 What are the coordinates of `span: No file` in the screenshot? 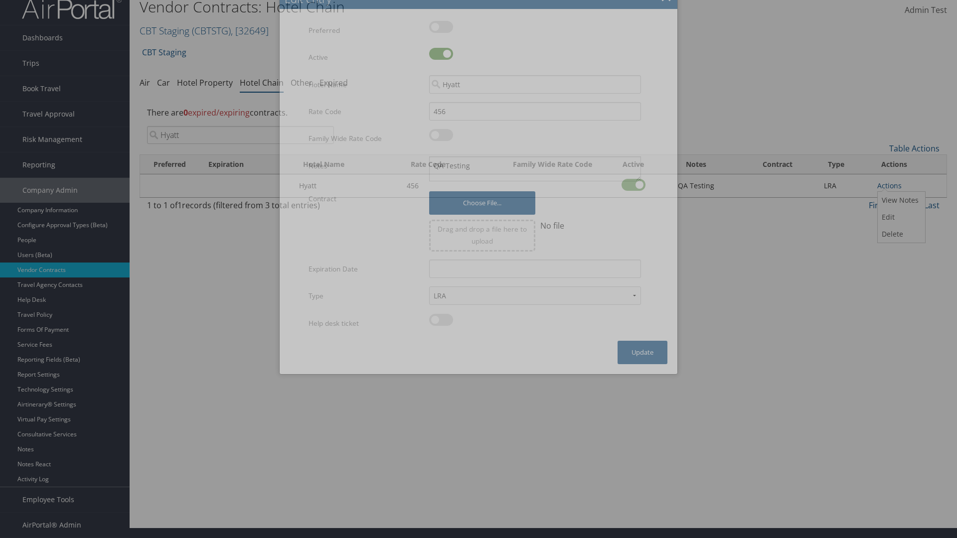 It's located at (552, 226).